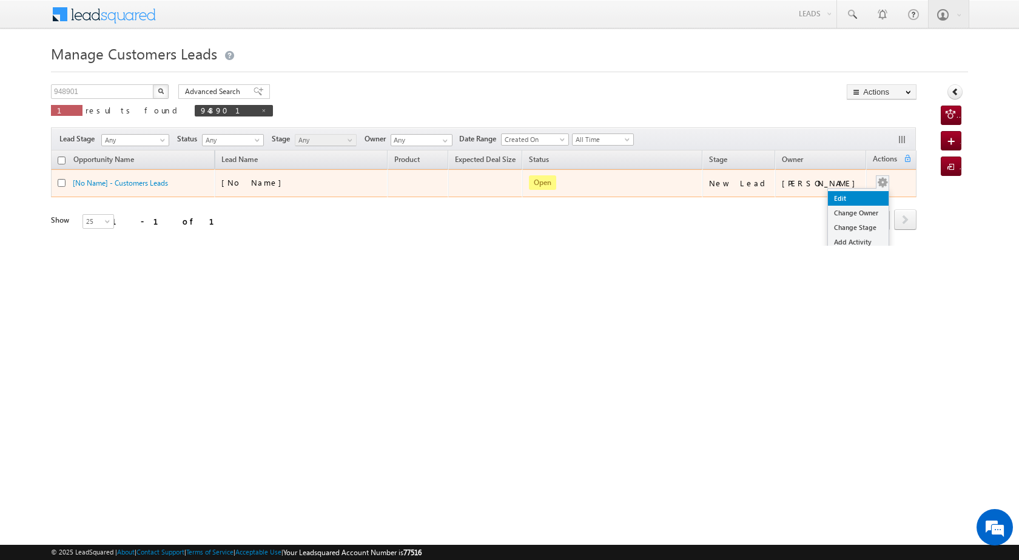 The width and height of the screenshot is (1019, 560). What do you see at coordinates (99, 221) in the screenshot?
I see `span: 25` at bounding box center [99, 221].